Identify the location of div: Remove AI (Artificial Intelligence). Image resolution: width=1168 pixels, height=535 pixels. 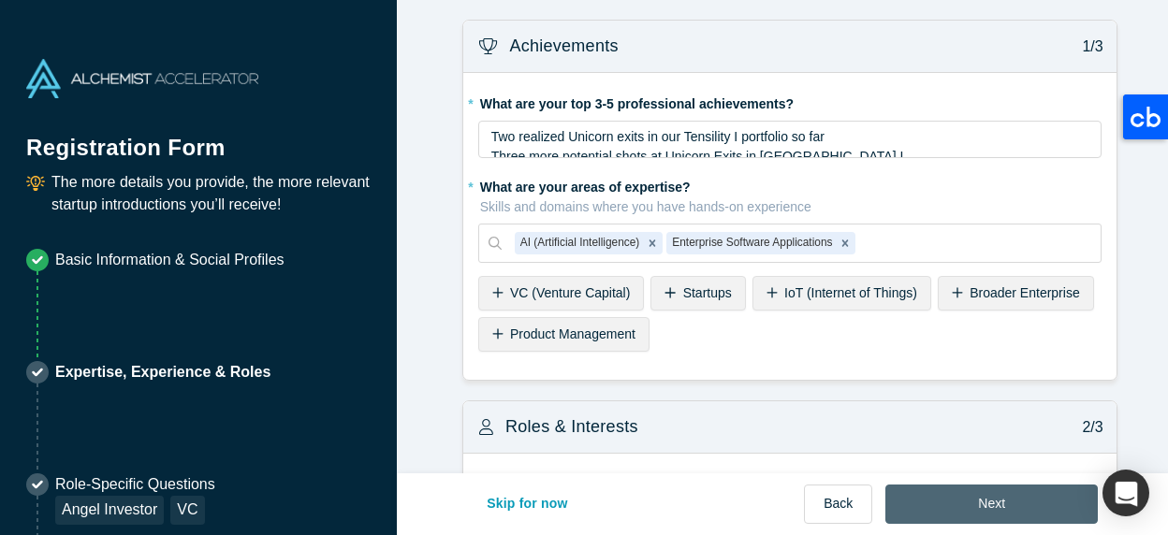
(652, 243).